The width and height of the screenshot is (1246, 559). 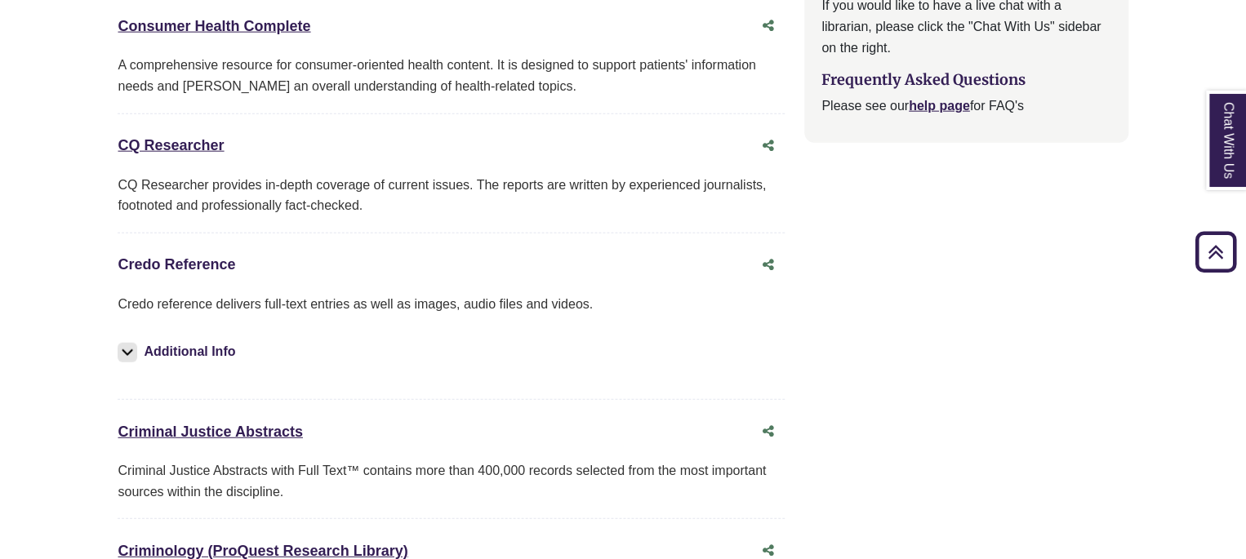 I want to click on a: Credo Reference, so click(x=176, y=265).